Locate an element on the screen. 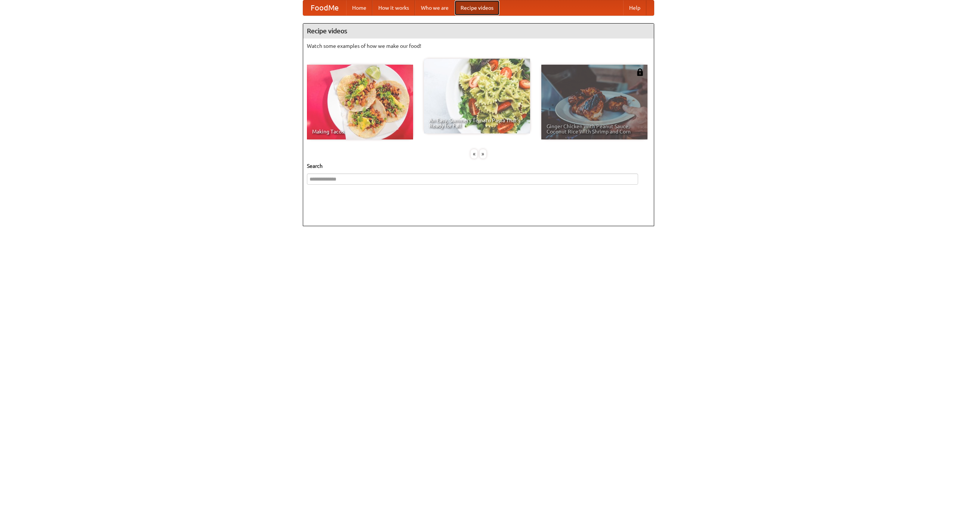 The height and width of the screenshot is (529, 957). h5: Search is located at coordinates (479, 166).